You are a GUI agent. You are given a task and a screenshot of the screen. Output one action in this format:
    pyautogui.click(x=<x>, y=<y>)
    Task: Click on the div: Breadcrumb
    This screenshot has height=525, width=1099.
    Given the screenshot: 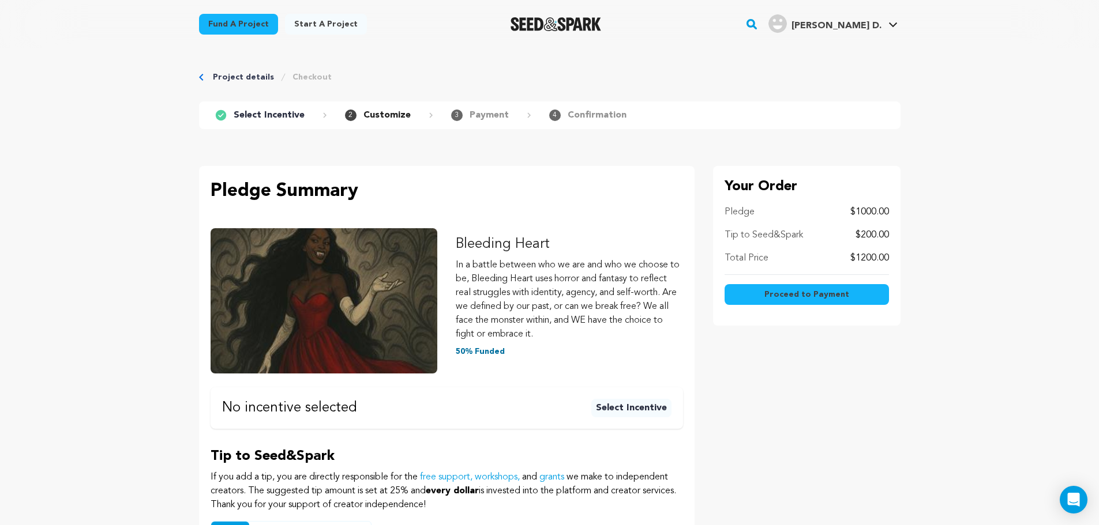 What is the action you would take?
    pyautogui.click(x=550, y=77)
    